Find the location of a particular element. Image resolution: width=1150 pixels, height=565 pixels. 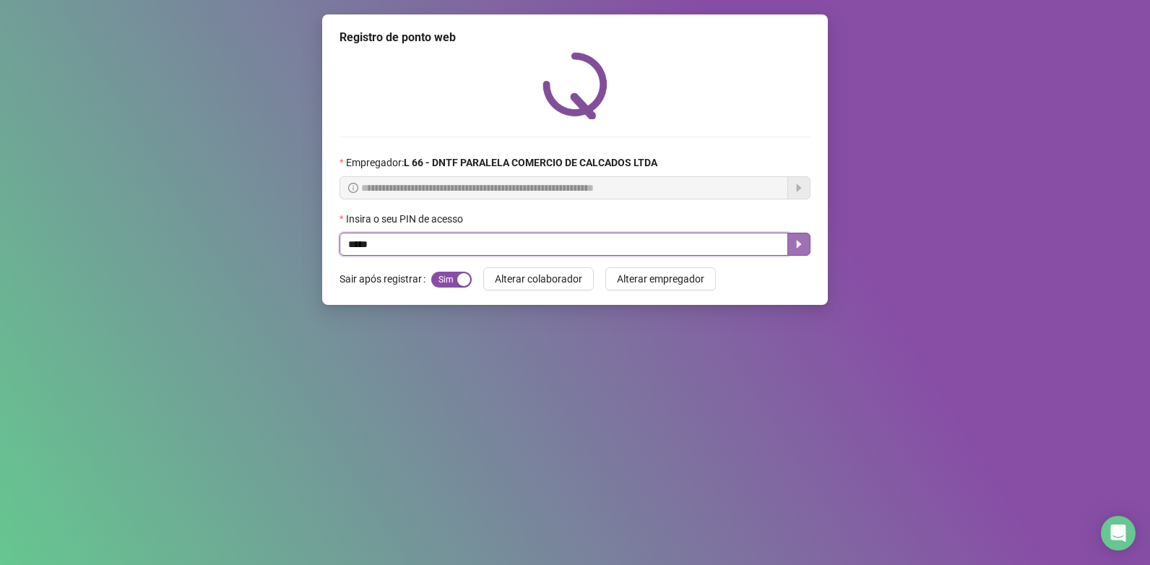

button: Alterar empregador is located at coordinates (660, 279).